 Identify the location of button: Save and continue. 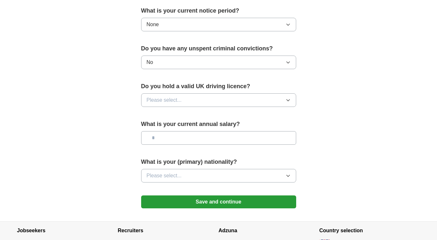
(219, 202).